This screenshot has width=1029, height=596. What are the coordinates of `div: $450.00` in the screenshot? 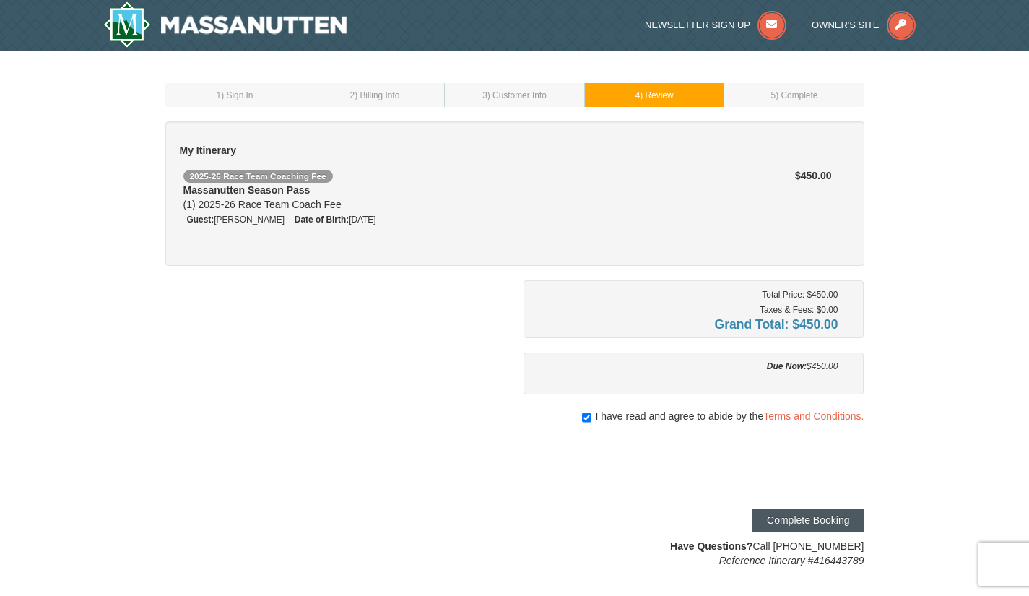 It's located at (686, 366).